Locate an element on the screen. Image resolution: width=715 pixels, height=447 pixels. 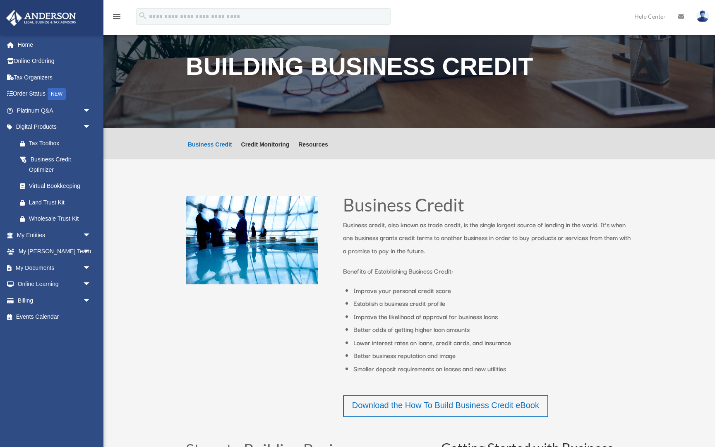
a: Home is located at coordinates (55, 45).